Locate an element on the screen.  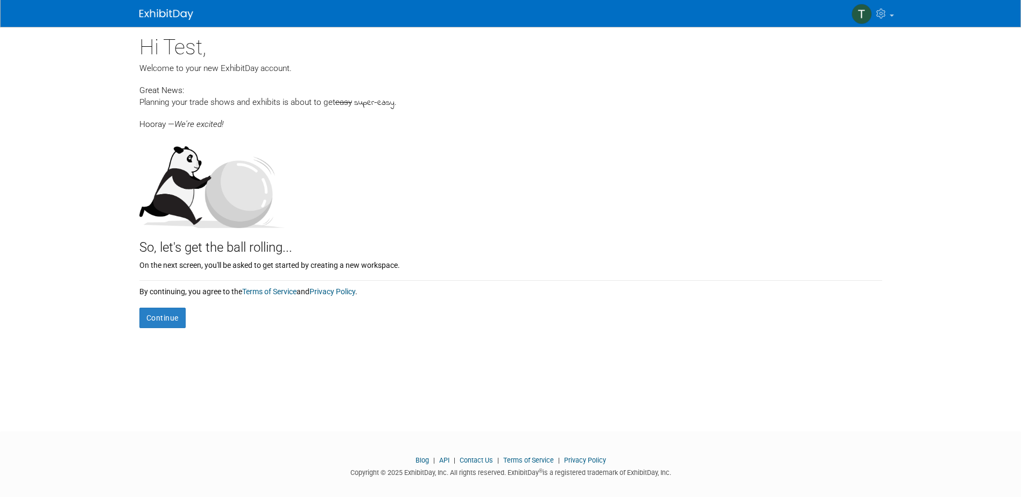
a: Contact Us is located at coordinates (476, 460).